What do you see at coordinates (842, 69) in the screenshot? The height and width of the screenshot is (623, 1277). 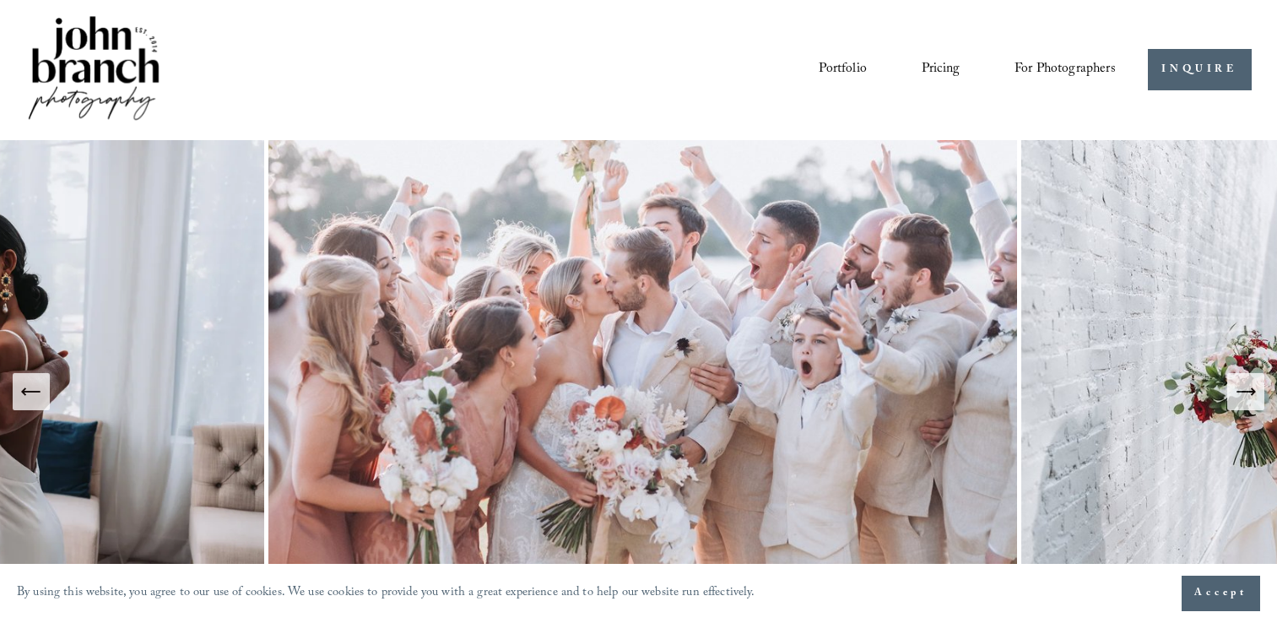 I see `a: Portfolio` at bounding box center [842, 69].